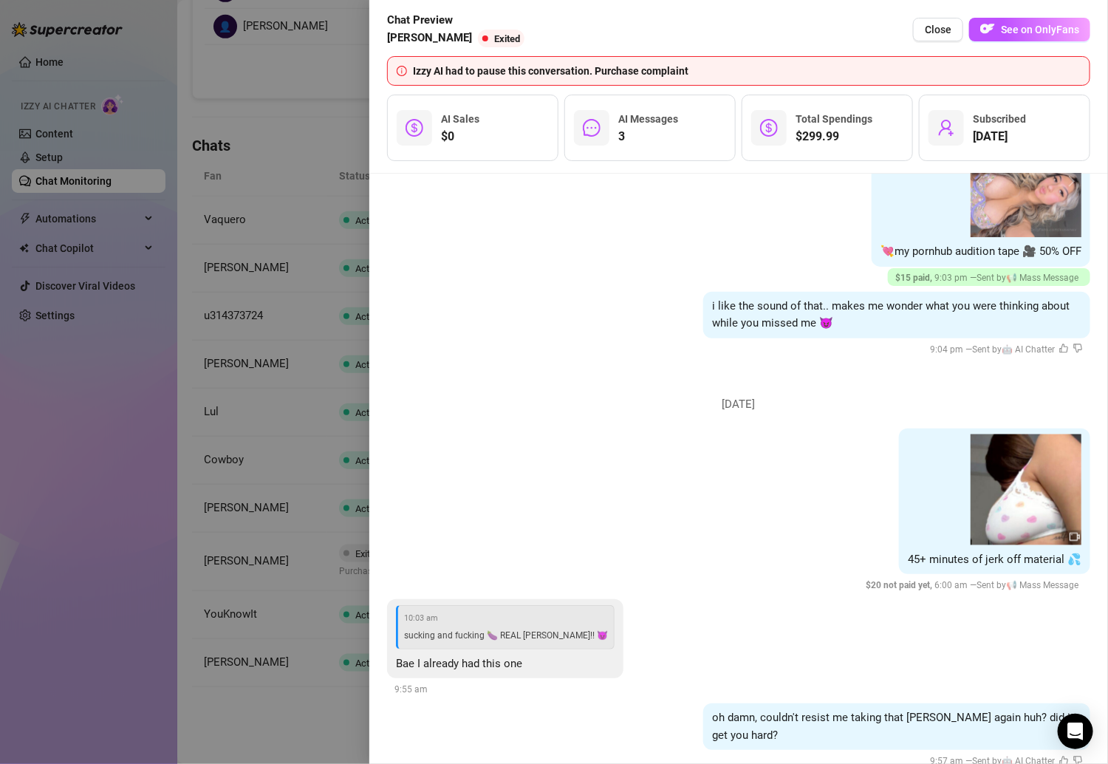  What do you see at coordinates (1075, 537) in the screenshot?
I see `span: video-camera` at bounding box center [1075, 537].